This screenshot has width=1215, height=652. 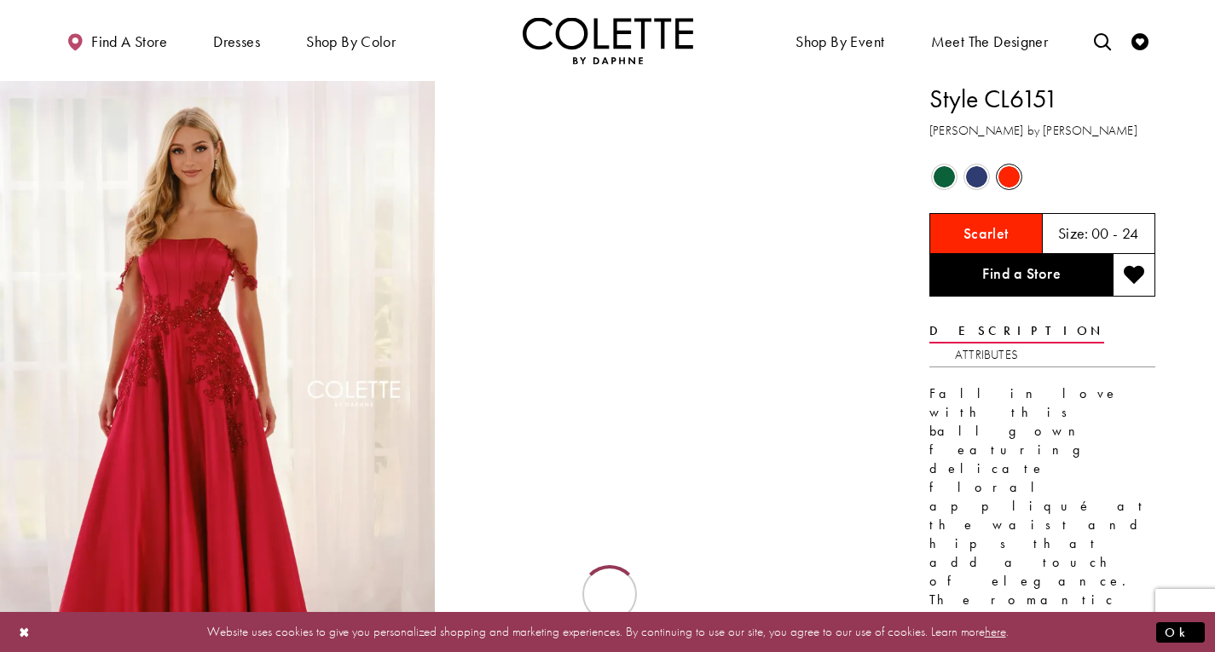 I want to click on h1: Style CL6151, so click(x=1042, y=99).